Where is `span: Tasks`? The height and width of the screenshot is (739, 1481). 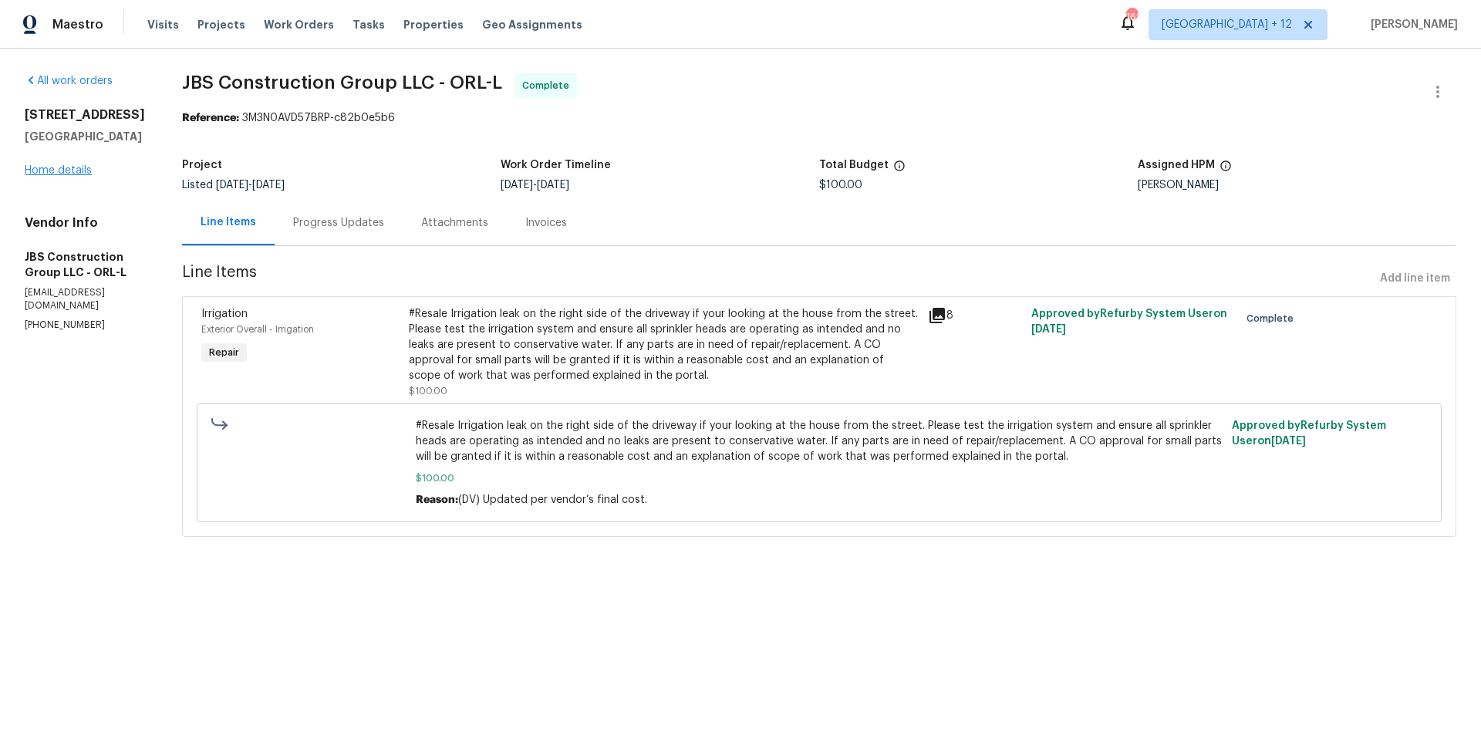
span: Tasks is located at coordinates (369, 25).